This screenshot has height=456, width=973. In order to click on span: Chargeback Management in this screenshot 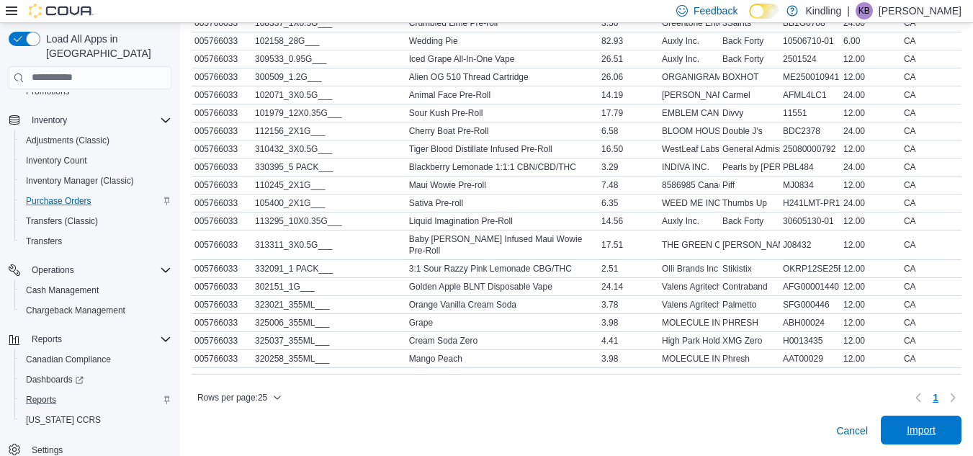, I will do `click(76, 310)`.